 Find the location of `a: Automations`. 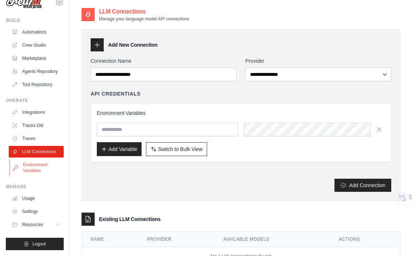

a: Automations is located at coordinates (36, 32).